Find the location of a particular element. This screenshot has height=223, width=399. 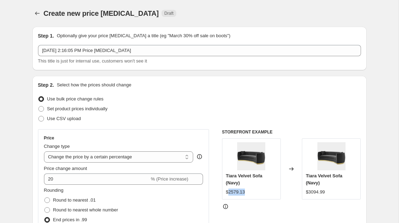

span: Price change amount is located at coordinates (65, 169).